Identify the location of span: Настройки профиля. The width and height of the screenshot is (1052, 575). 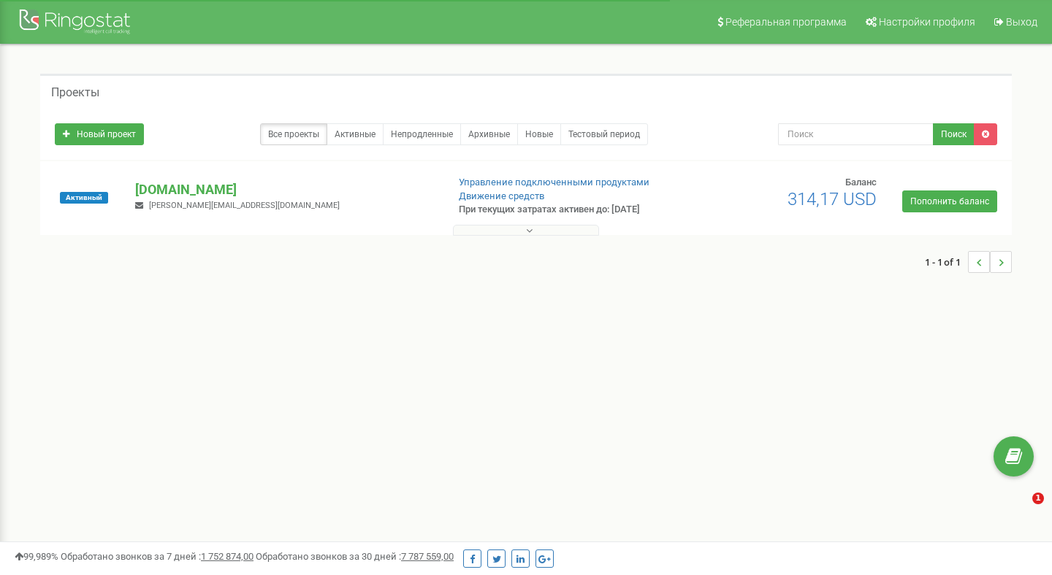
(927, 22).